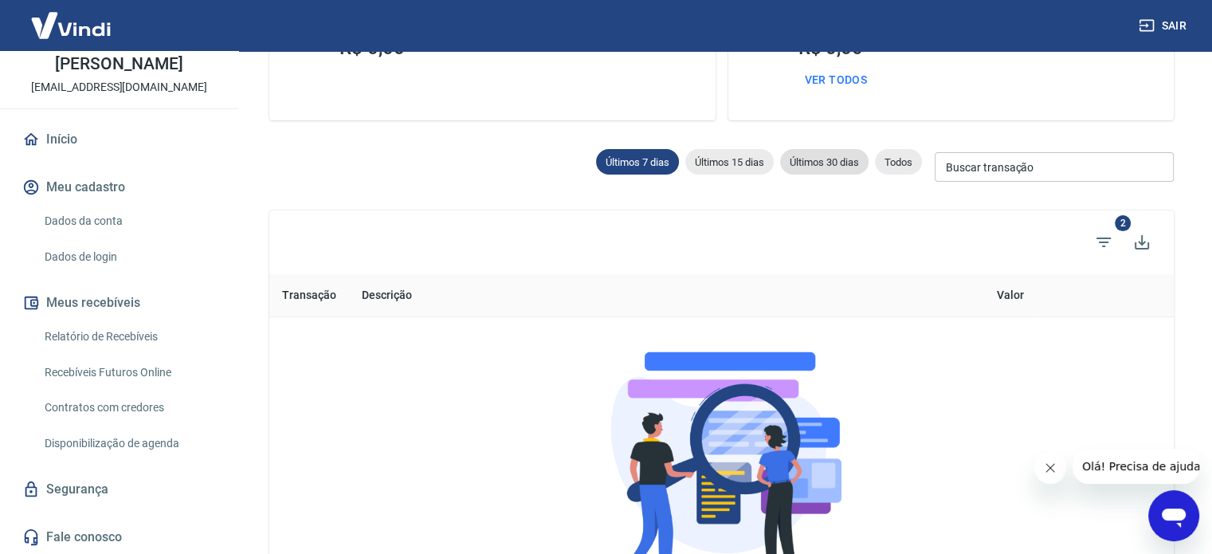 The image size is (1212, 554). I want to click on div: Últimos 7 dias, so click(637, 162).